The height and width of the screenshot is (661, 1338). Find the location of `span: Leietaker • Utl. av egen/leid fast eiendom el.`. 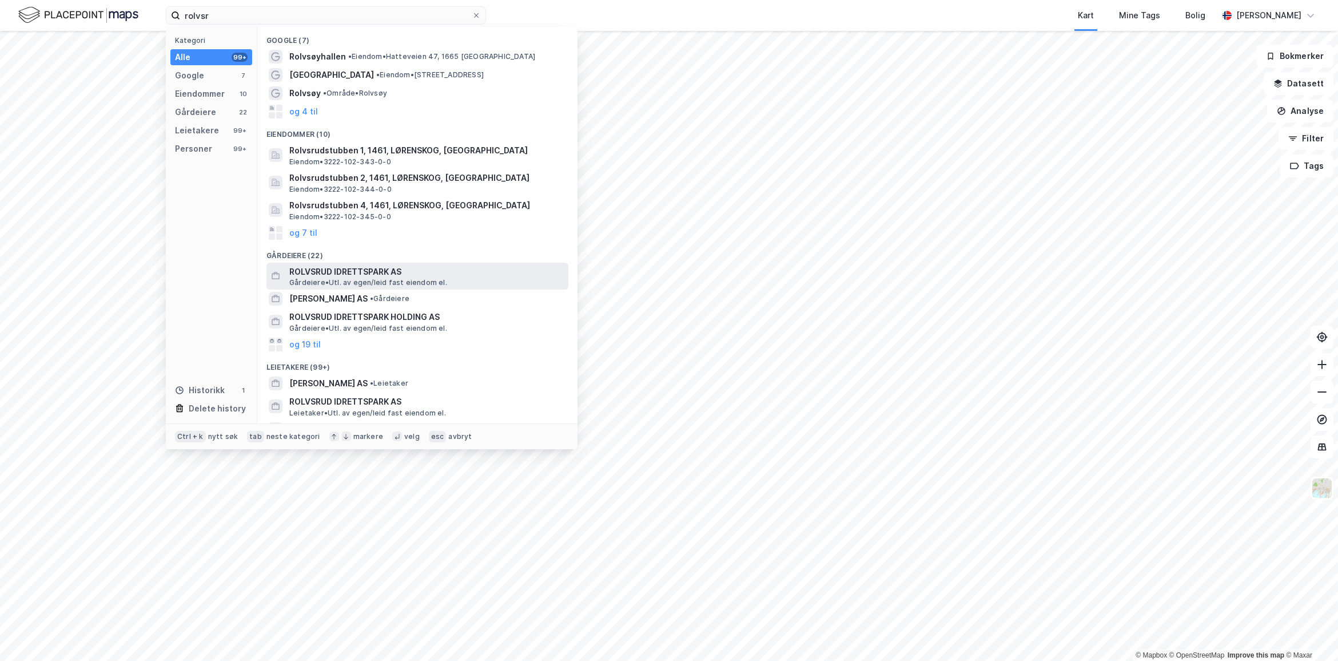

span: Leietaker • Utl. av egen/leid fast eiendom el. is located at coordinates (368, 413).